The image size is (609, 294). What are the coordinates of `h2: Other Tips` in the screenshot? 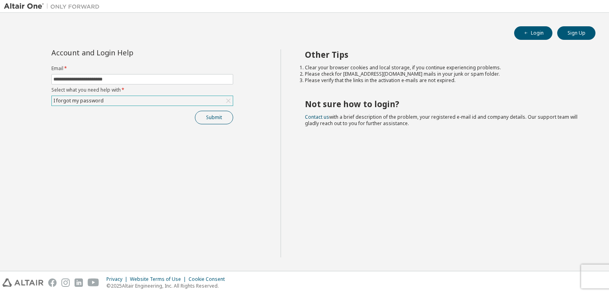 It's located at (443, 55).